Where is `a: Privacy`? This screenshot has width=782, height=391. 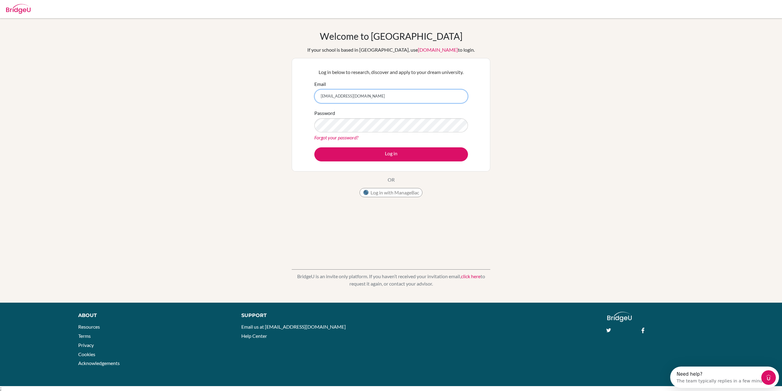 a: Privacy is located at coordinates (86, 345).